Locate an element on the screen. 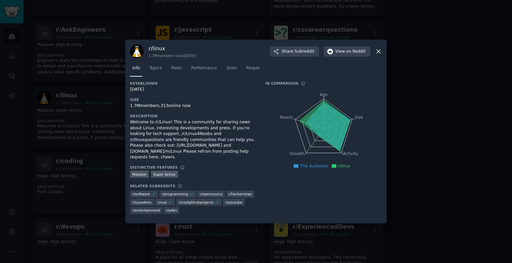 This screenshot has height=263, width=512. span: r/ software is located at coordinates (141, 194).